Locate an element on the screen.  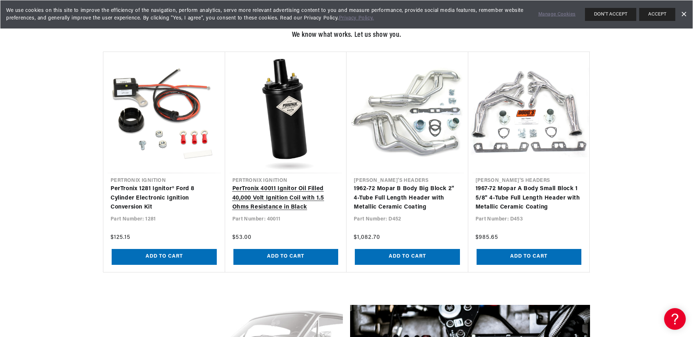
a: PerTronix 1281 Ignitor® Ford 8 Cylinder Electronic Ignition Conversion Kit is located at coordinates (164, 198).